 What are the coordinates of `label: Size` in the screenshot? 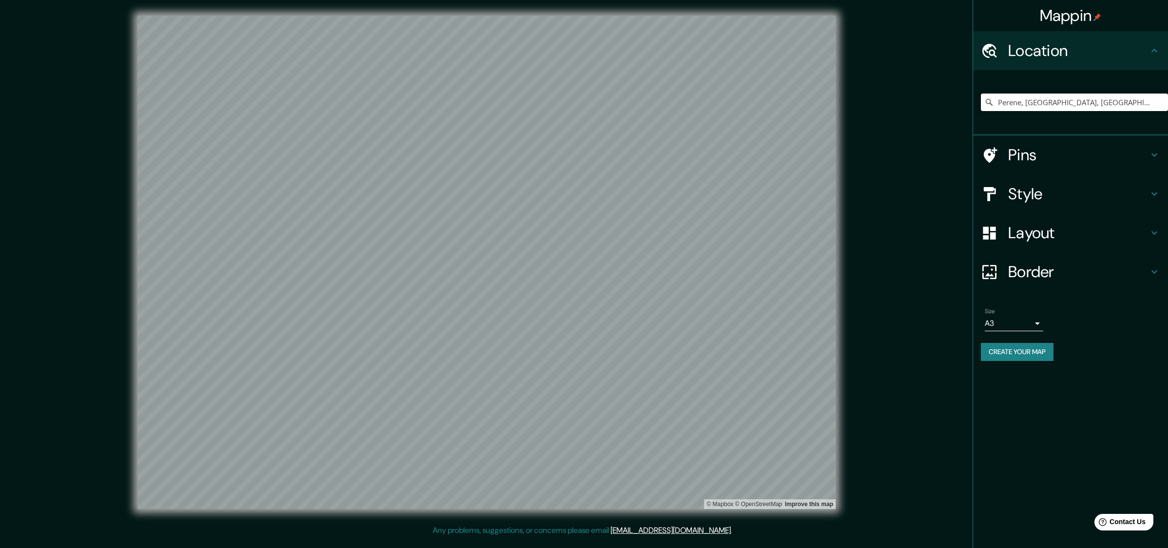 It's located at (990, 311).